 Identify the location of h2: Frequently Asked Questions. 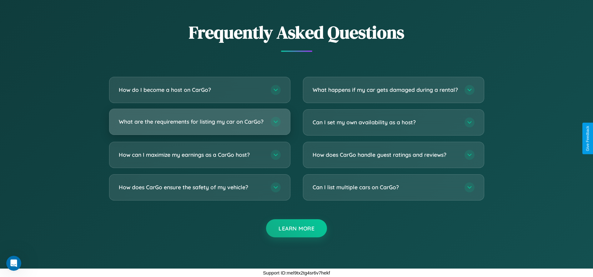
(296, 32).